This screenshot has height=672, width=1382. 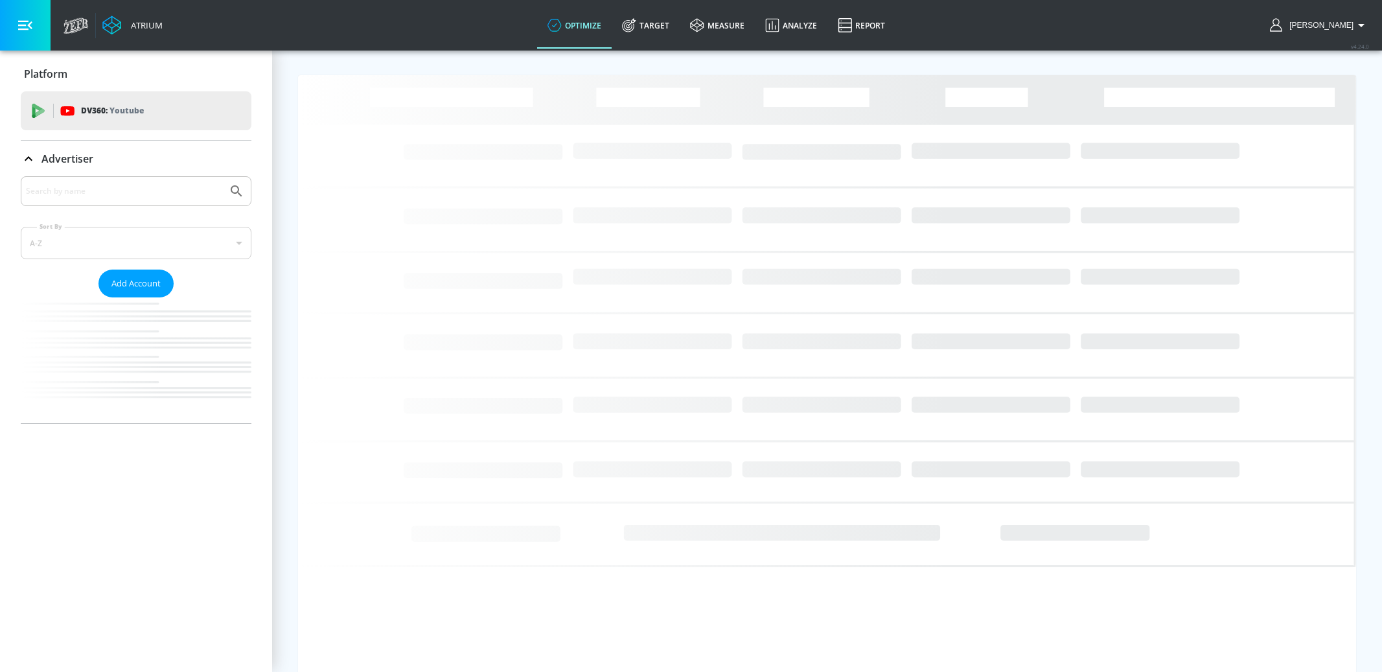 I want to click on a: Target, so click(x=645, y=25).